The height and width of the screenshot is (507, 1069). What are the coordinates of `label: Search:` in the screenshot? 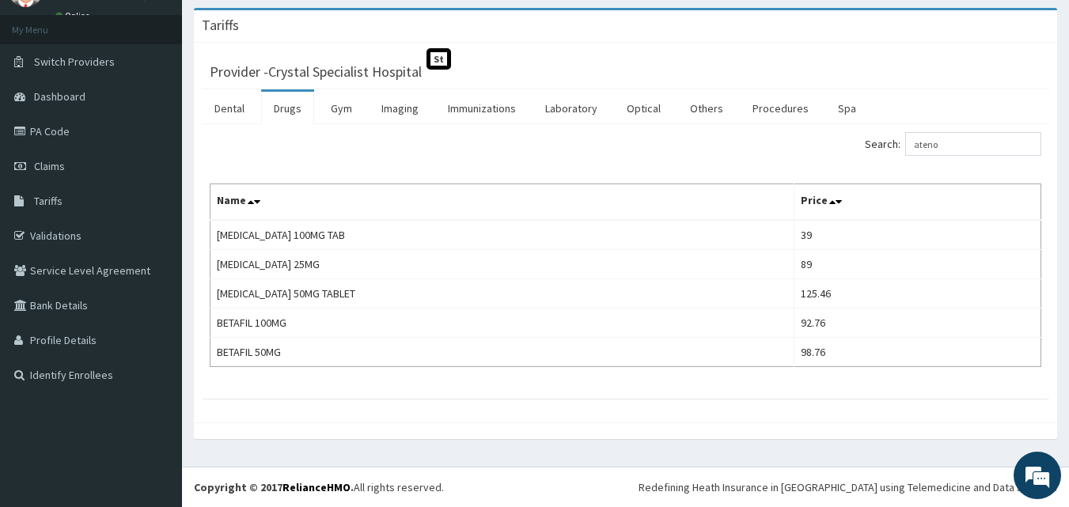 It's located at (953, 144).